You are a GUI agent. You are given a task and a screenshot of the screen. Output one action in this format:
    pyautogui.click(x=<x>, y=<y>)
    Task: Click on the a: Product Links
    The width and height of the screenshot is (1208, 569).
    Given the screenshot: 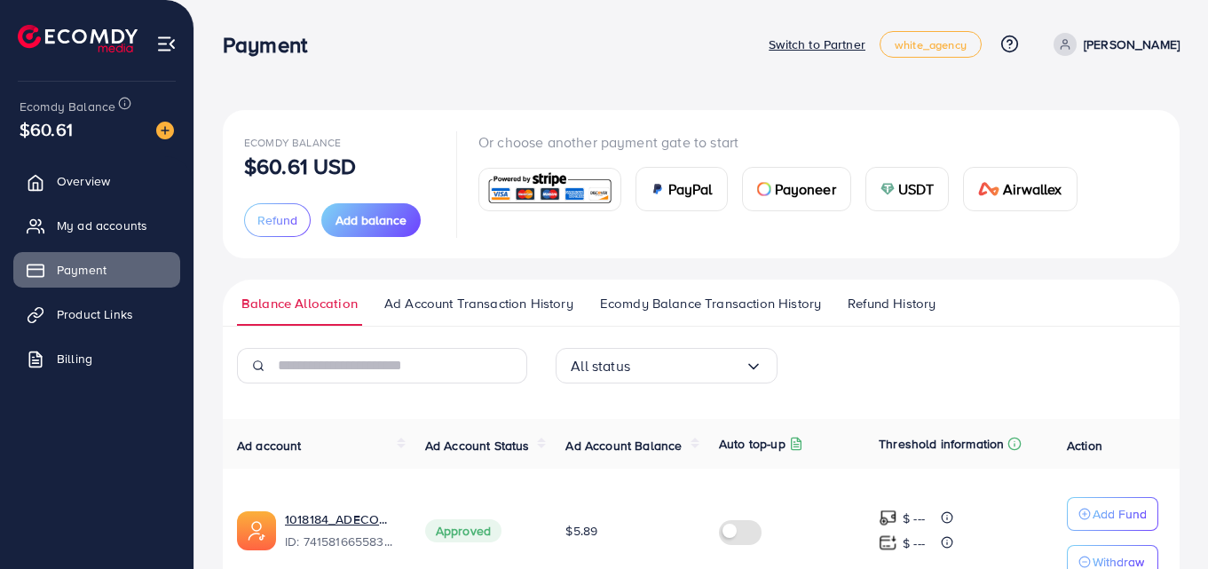 What is the action you would take?
    pyautogui.click(x=97, y=314)
    